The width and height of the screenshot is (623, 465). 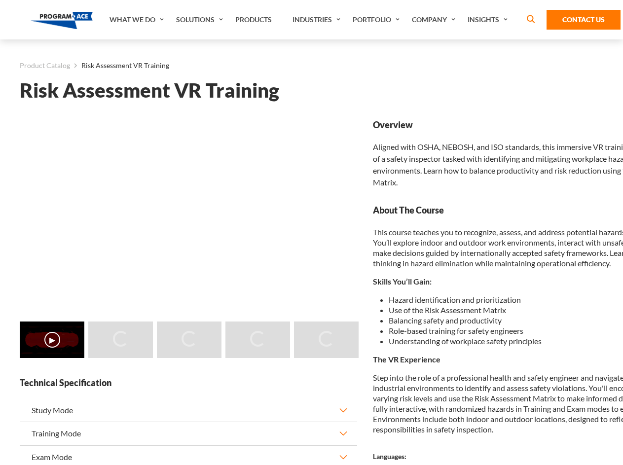 I want to click on a: Product Catalog, so click(x=45, y=66).